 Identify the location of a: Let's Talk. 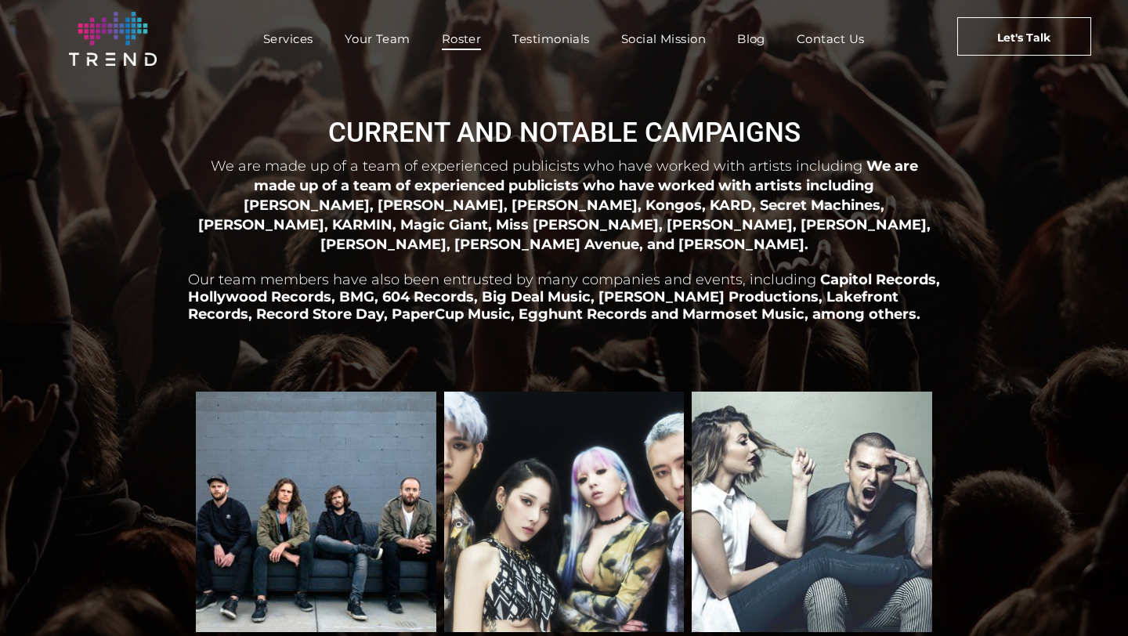
(1024, 36).